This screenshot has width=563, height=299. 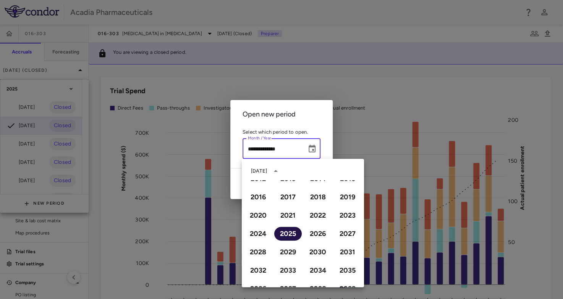 I want to click on button: 2023, so click(x=348, y=216).